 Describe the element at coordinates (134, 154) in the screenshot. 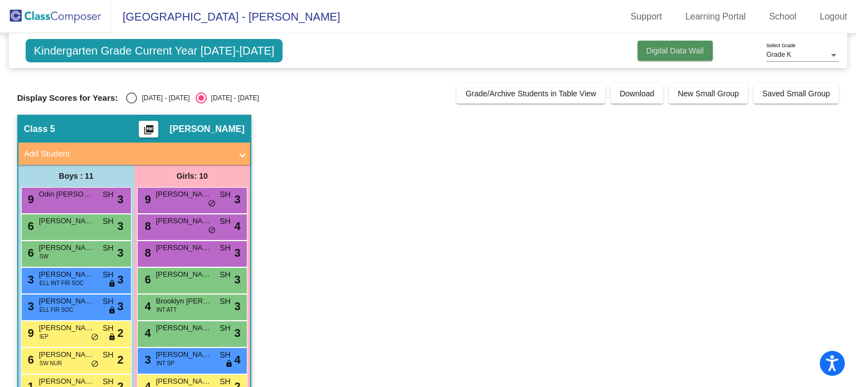

I see `mat-expansion-panel-header: Add Student` at that location.